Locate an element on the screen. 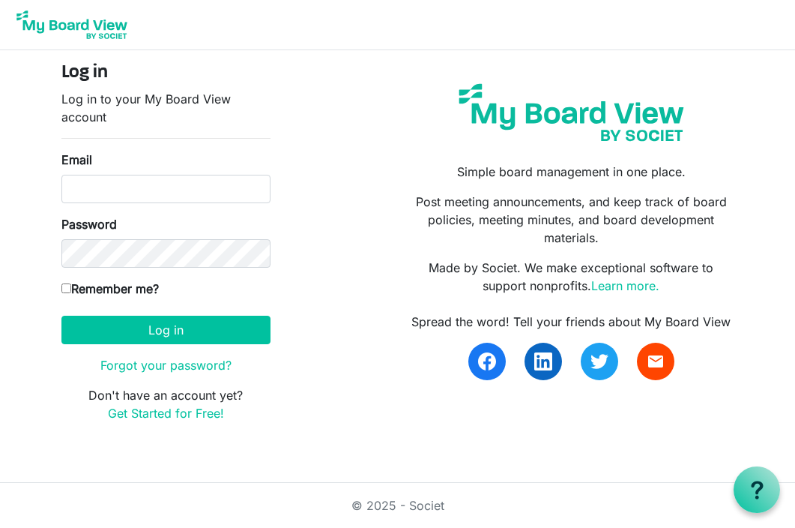 This screenshot has height=528, width=795. a: Forgot your password? is located at coordinates (166, 365).